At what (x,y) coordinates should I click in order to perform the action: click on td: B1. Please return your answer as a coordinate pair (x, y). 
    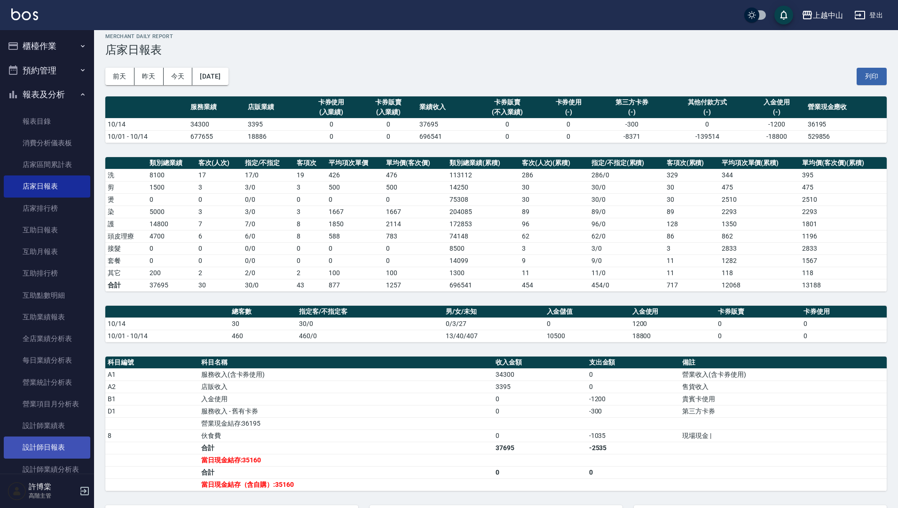
    Looking at the image, I should click on (152, 399).